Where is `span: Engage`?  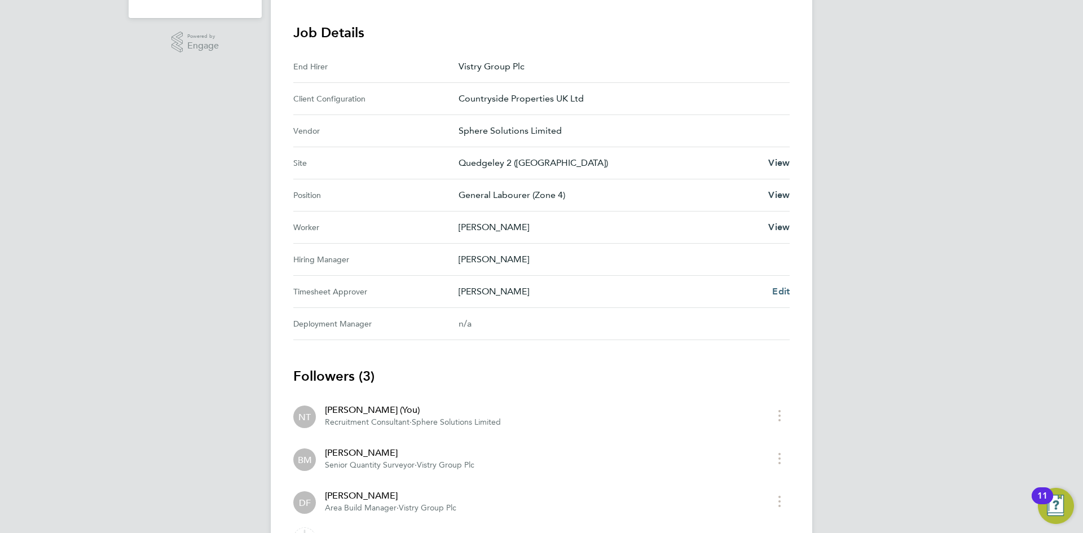 span: Engage is located at coordinates (203, 46).